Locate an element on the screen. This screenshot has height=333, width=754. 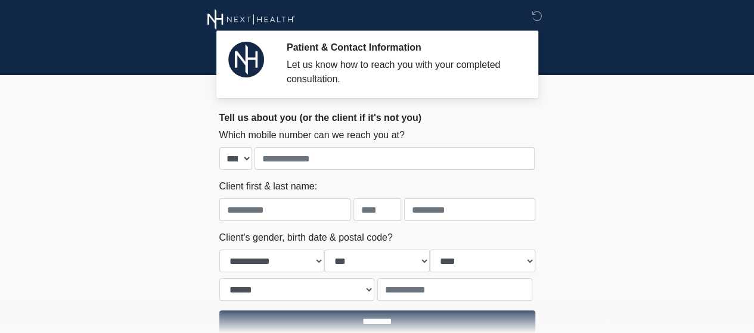
label: Client's gender, birth date & postal code? is located at coordinates (306, 238).